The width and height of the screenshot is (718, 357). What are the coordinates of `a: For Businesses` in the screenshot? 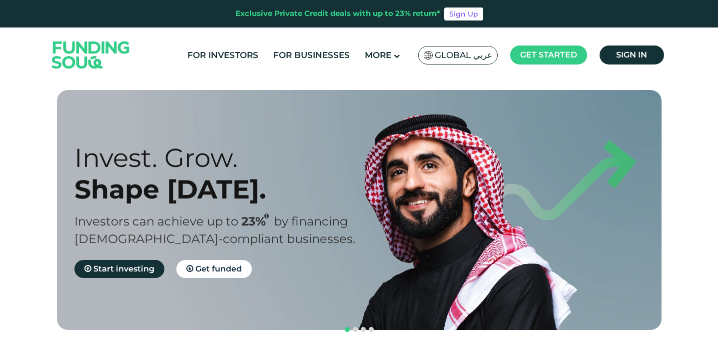 It's located at (311, 55).